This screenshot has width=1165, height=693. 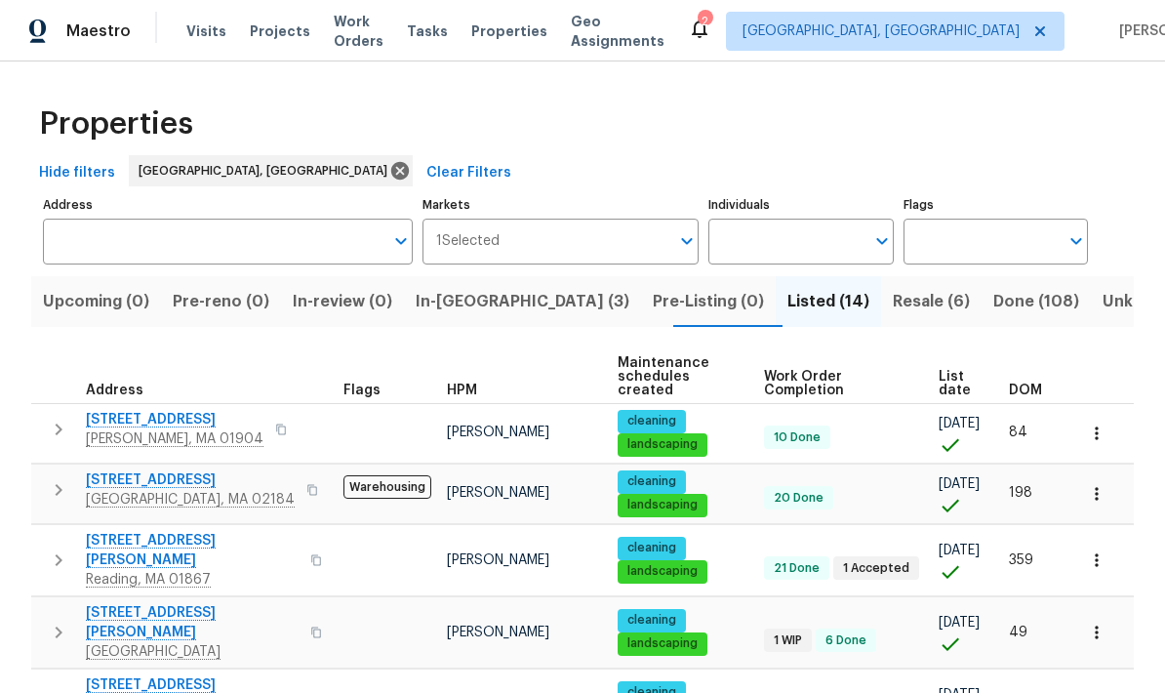 I want to click on span: 84, so click(x=1017, y=432).